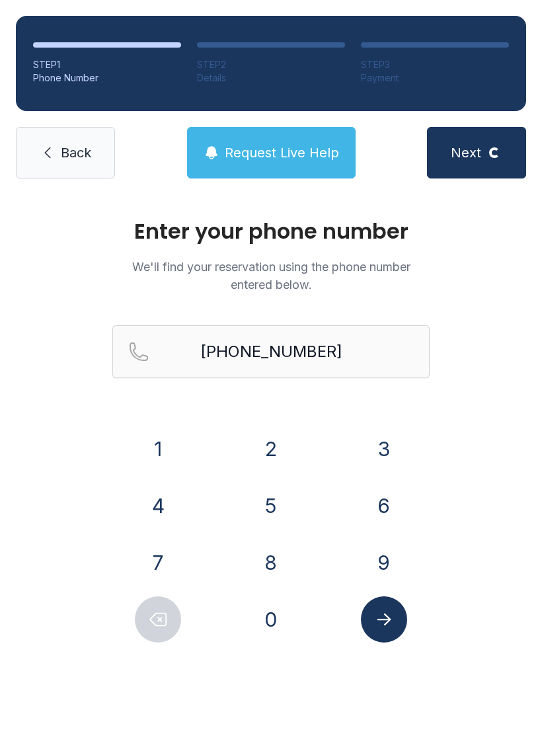 The image size is (542, 751). Describe the element at coordinates (271, 276) in the screenshot. I see `p: We'll find your reservation using the phone number entered below.` at that location.